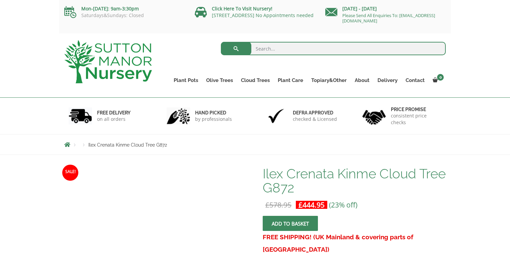  Describe the element at coordinates (343, 205) in the screenshot. I see `span: (23% off)` at that location.